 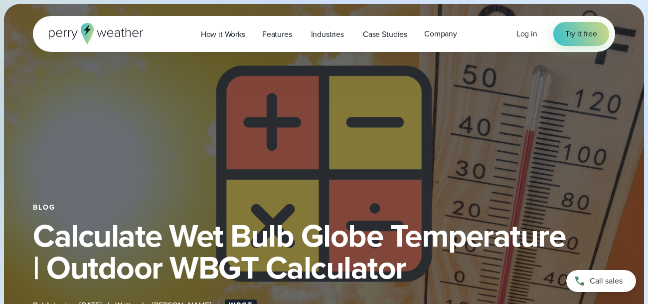 What do you see at coordinates (581, 34) in the screenshot?
I see `a: Try it free` at bounding box center [581, 34].